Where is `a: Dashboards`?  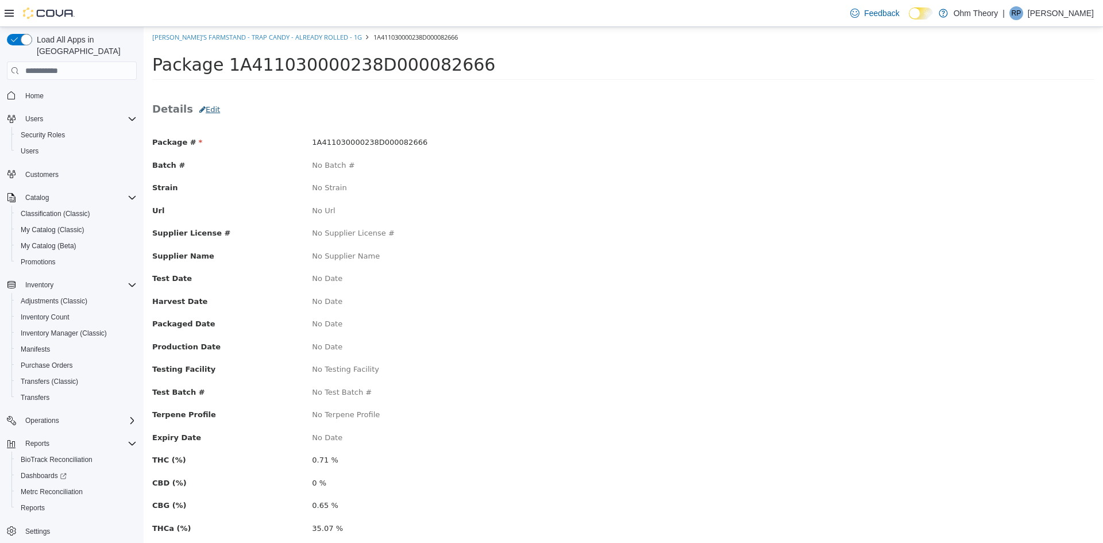 a: Dashboards is located at coordinates (44, 476).